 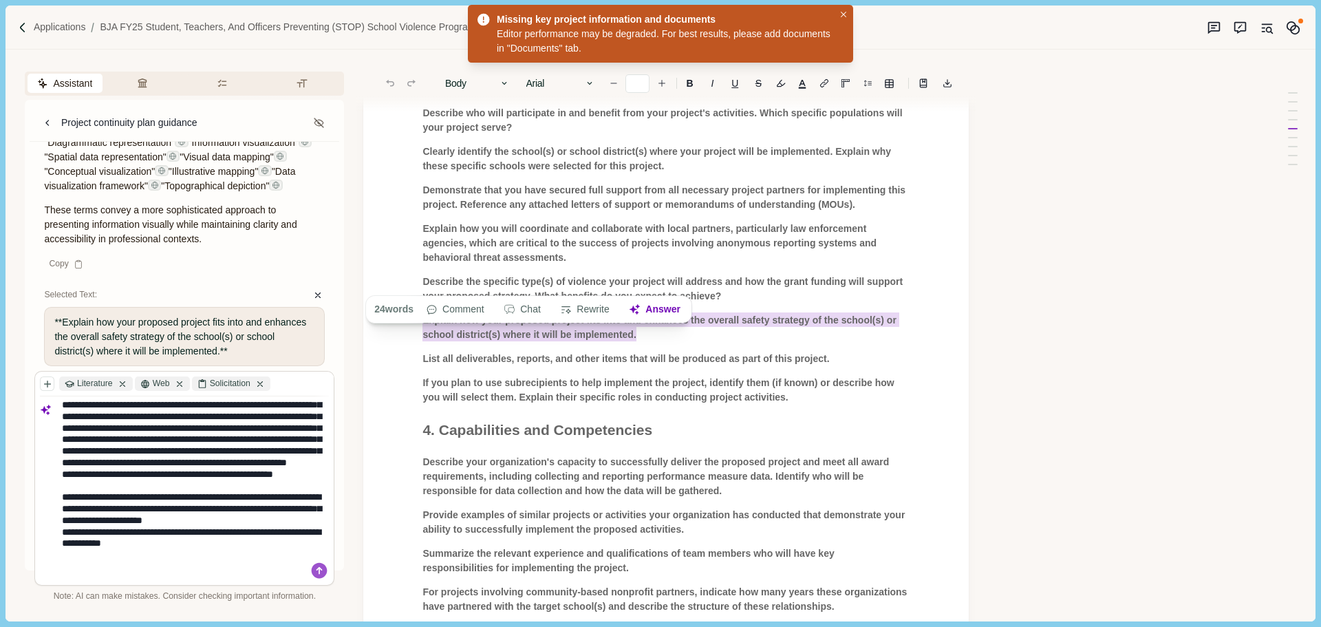 I want to click on button: Decrease font size, so click(x=614, y=83).